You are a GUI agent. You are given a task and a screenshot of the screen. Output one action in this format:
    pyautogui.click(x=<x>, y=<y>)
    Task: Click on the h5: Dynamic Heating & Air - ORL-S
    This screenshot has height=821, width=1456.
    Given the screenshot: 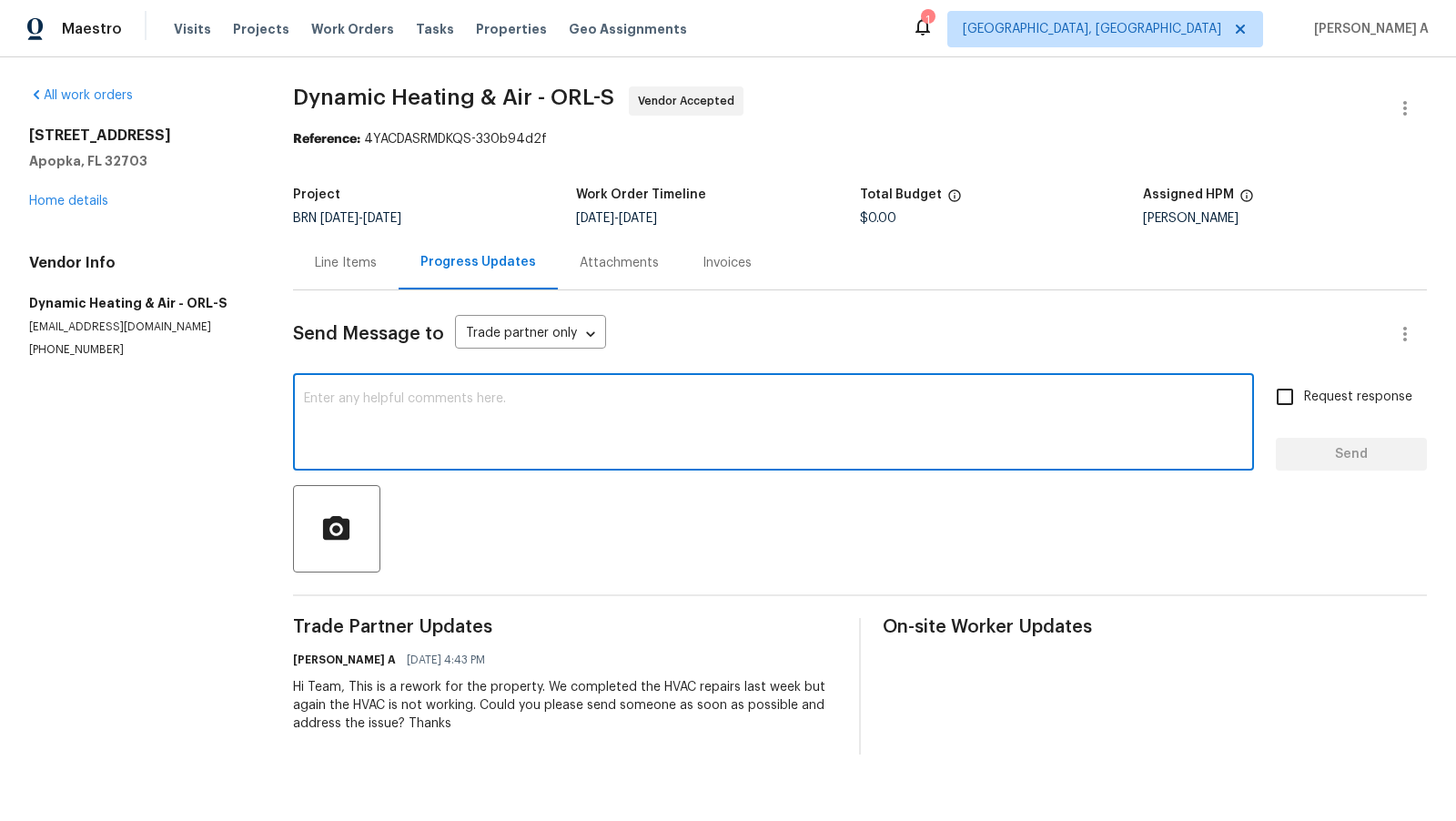 What is the action you would take?
    pyautogui.click(x=139, y=303)
    